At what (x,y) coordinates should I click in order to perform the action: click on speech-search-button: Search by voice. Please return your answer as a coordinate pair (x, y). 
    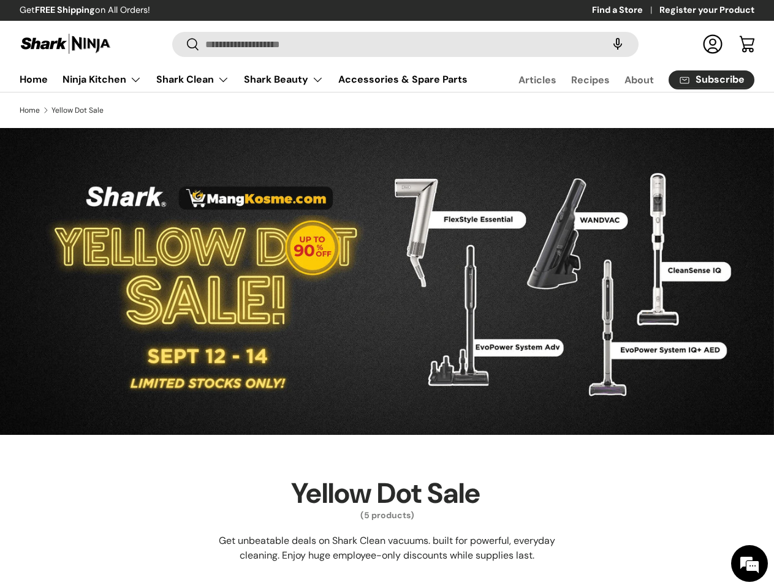
    Looking at the image, I should click on (618, 44).